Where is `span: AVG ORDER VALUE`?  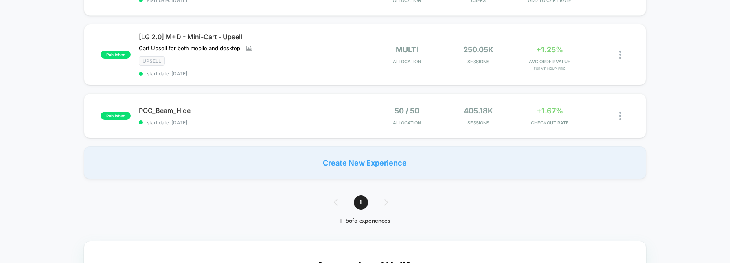 span: AVG ORDER VALUE is located at coordinates (550, 62).